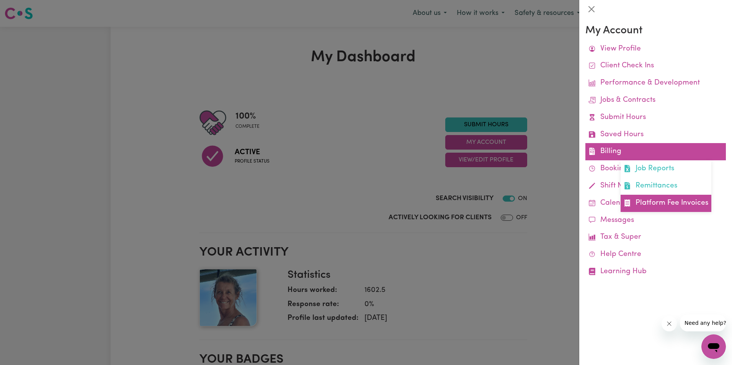  Describe the element at coordinates (655, 203) in the screenshot. I see `a: Calendar` at that location.